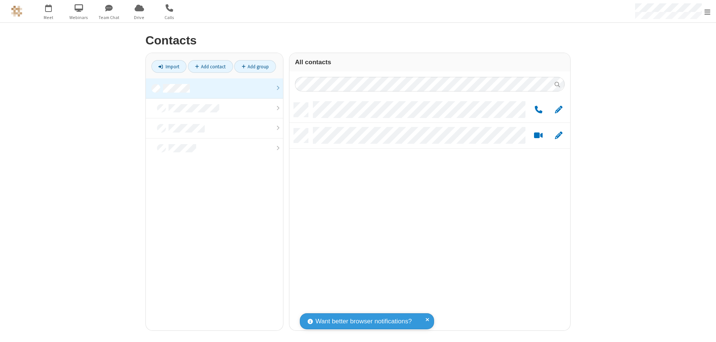 Image resolution: width=716 pixels, height=342 pixels. Describe the element at coordinates (109, 18) in the screenshot. I see `span: Team Chat` at that location.